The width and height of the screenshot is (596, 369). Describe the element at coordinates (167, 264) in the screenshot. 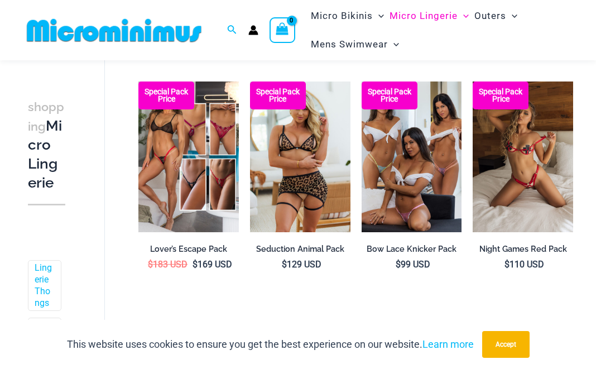

I see `bdi: 183 USD` at that location.